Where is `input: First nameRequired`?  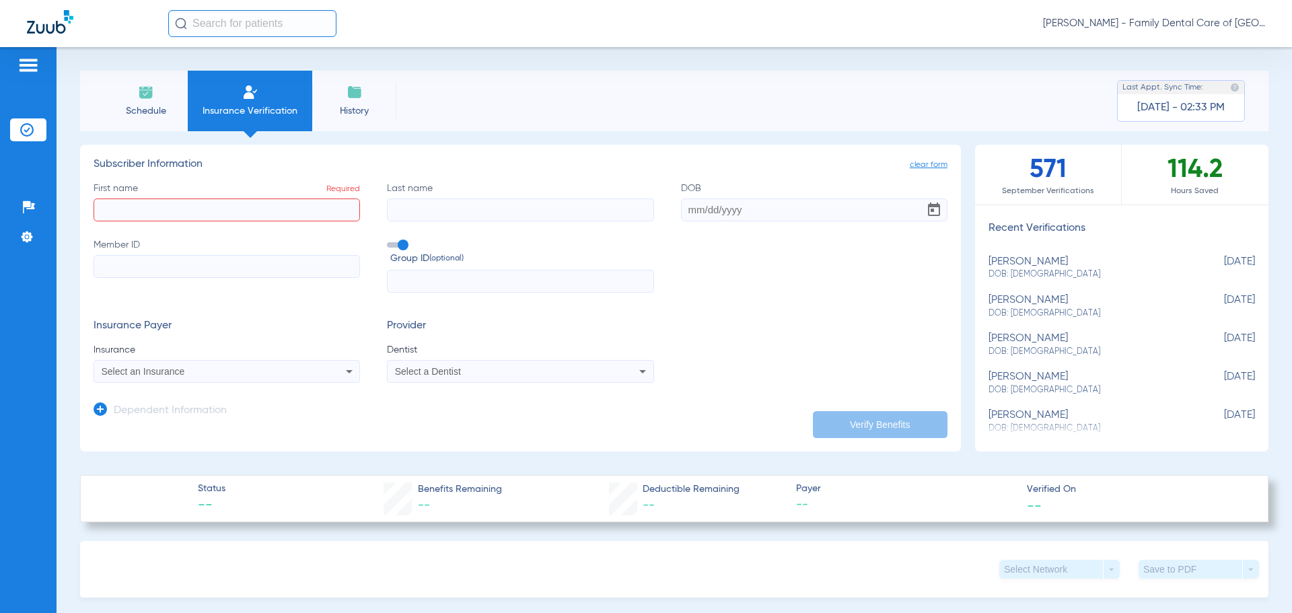
input: First nameRequired is located at coordinates (227, 210).